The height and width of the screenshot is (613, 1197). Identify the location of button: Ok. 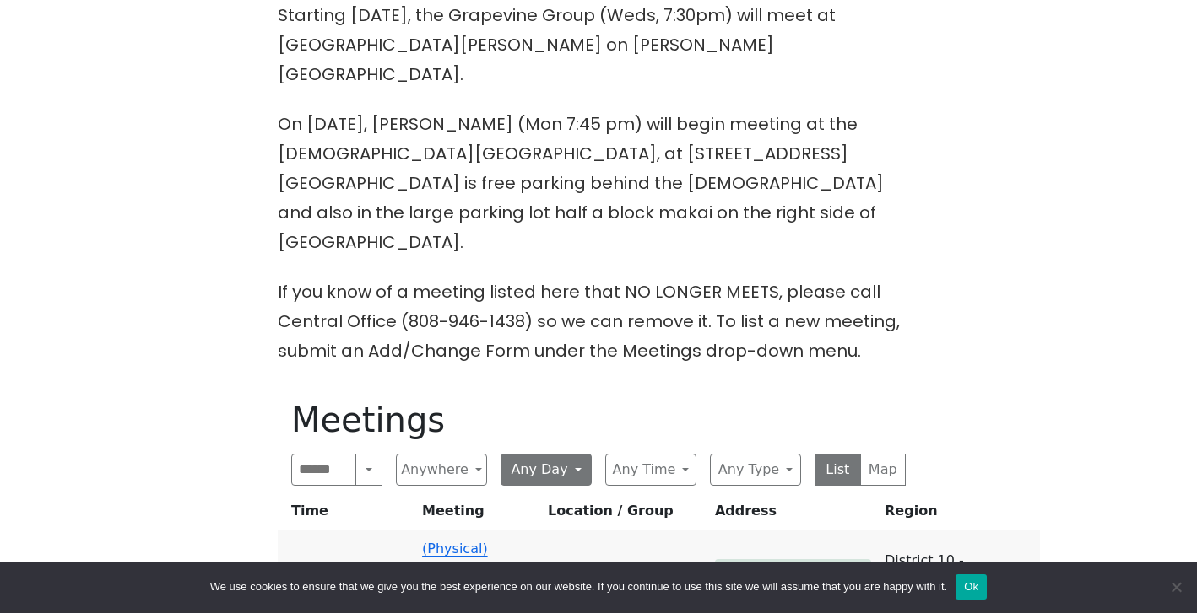
(970, 587).